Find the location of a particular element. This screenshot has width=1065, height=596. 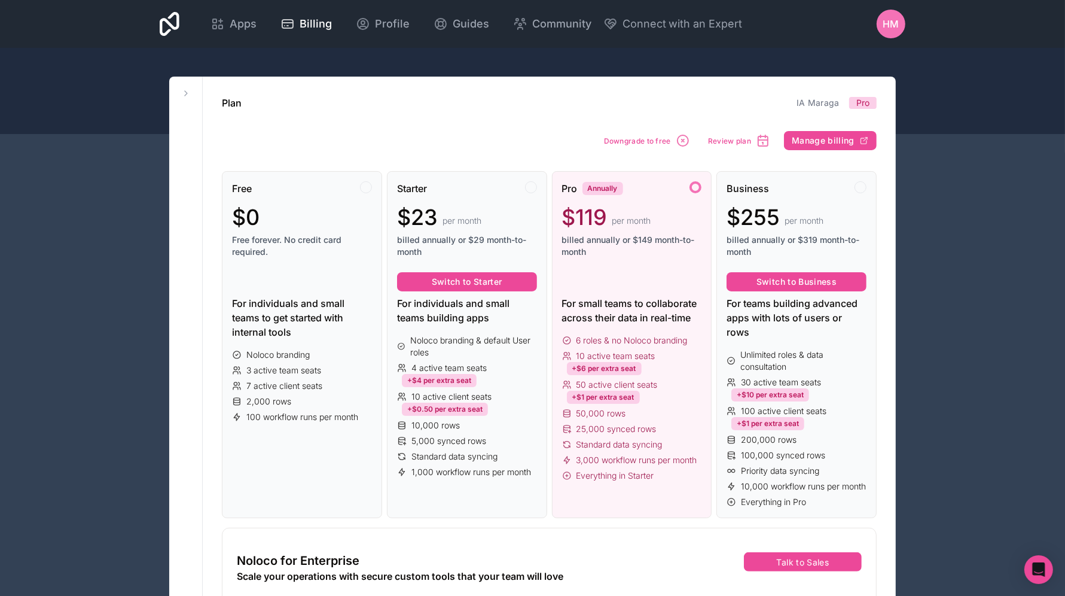

span: Noloco branding & default User roles is located at coordinates (473, 346).